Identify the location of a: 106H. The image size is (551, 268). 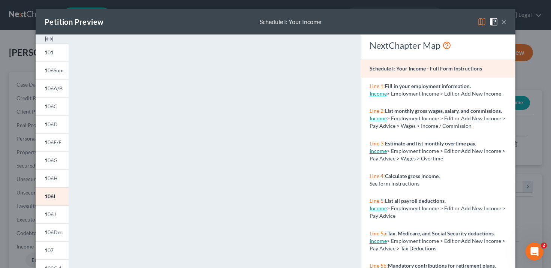
(52, 178).